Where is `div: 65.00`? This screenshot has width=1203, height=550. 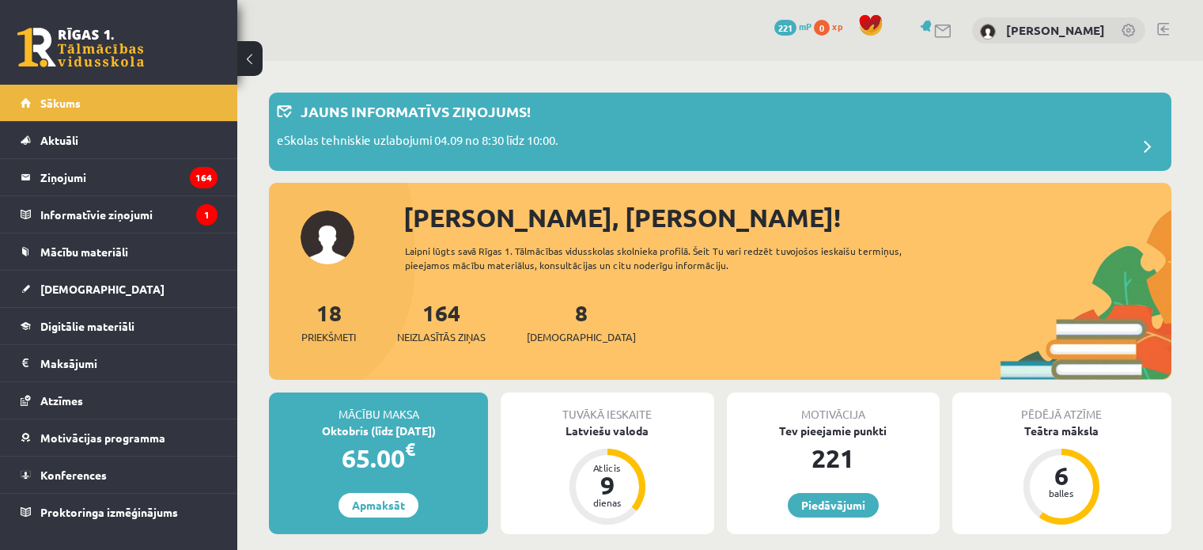
div: 65.00 is located at coordinates (378, 458).